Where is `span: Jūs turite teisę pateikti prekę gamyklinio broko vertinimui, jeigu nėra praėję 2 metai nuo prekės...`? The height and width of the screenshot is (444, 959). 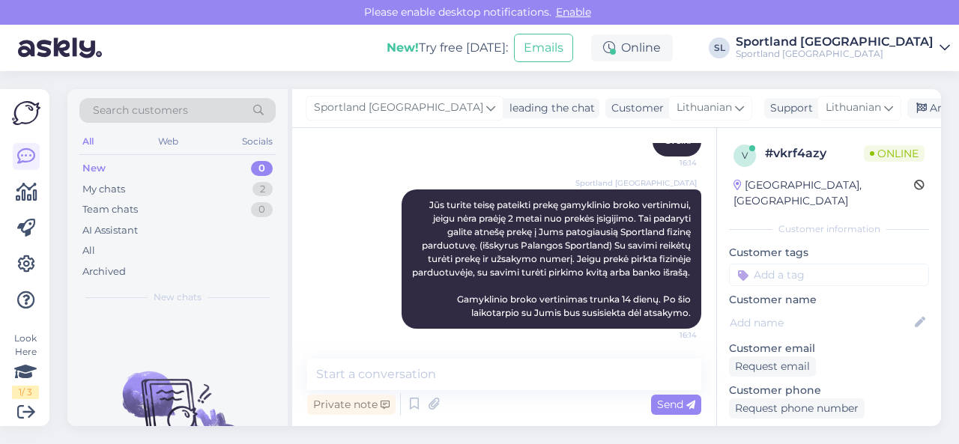
span: Jūs turite teisę pateikti prekę gamyklinio broko vertinimui, jeigu nėra praėję 2 metai nuo prekės... is located at coordinates (552, 259).